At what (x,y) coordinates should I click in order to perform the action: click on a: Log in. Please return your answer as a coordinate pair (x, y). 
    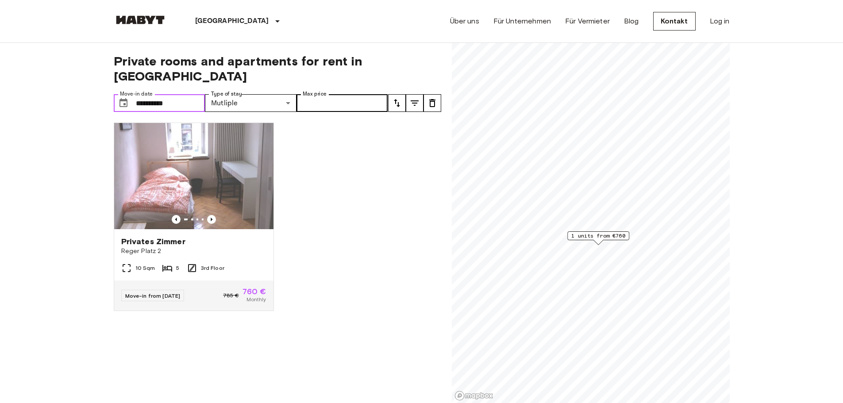
    Looking at the image, I should click on (720, 21).